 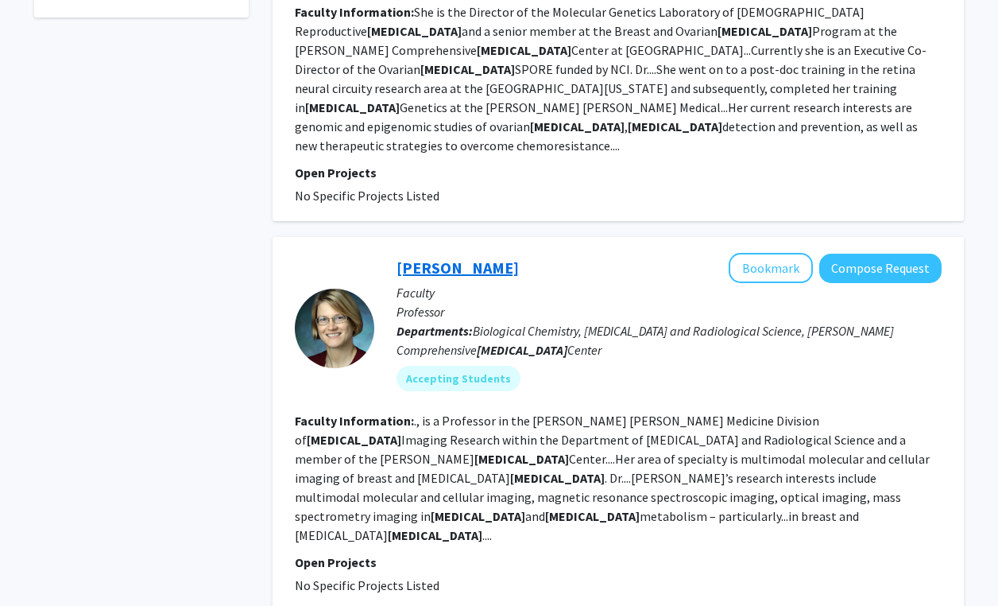 I want to click on p: Professor, so click(x=669, y=312).